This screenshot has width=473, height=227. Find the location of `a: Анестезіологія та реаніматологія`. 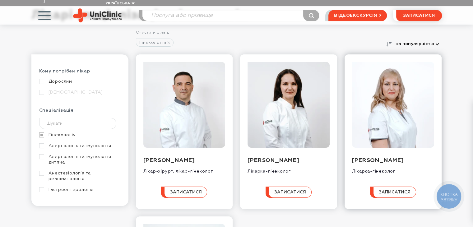

a: Анестезіологія та реаніматологія is located at coordinates (79, 176).